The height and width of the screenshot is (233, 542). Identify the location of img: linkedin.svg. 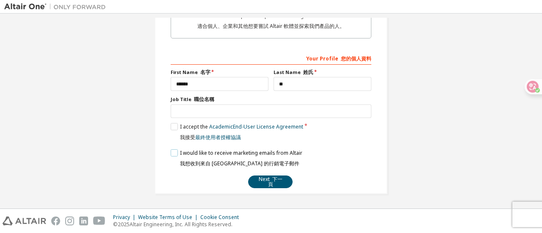
(83, 221).